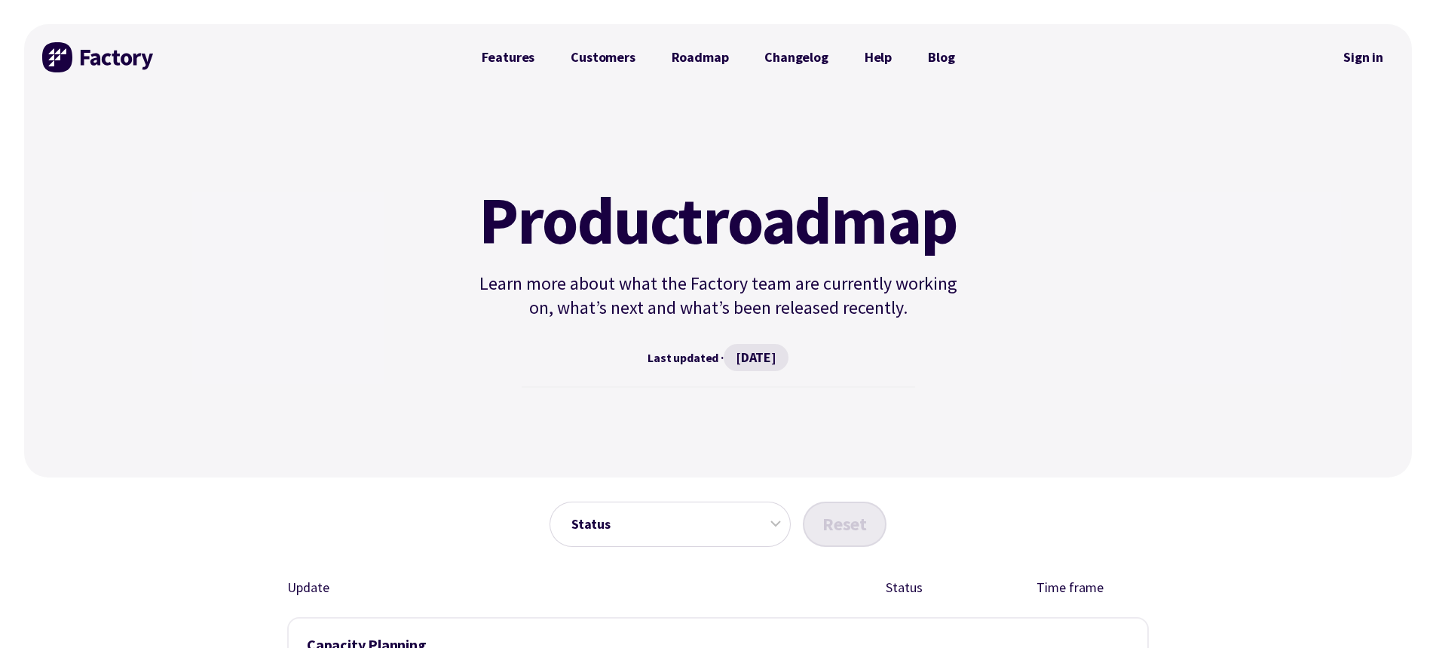 This screenshot has width=1436, height=648. Describe the element at coordinates (844, 524) in the screenshot. I see `button: Reset` at that location.